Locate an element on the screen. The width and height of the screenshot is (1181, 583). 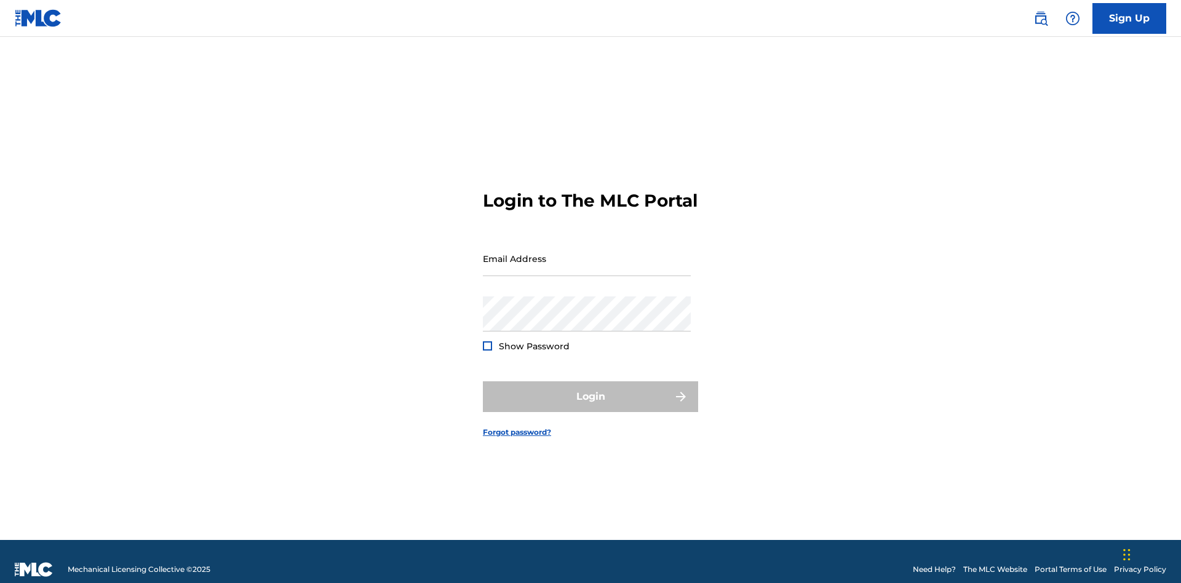
div: Help is located at coordinates (1073, 18).